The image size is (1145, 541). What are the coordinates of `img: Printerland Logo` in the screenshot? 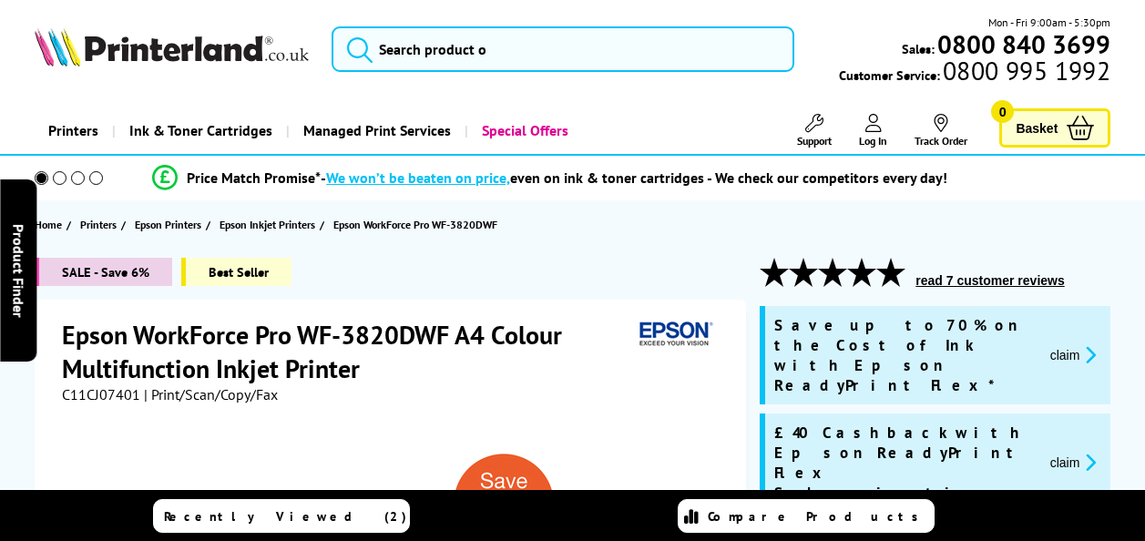 It's located at (171, 46).